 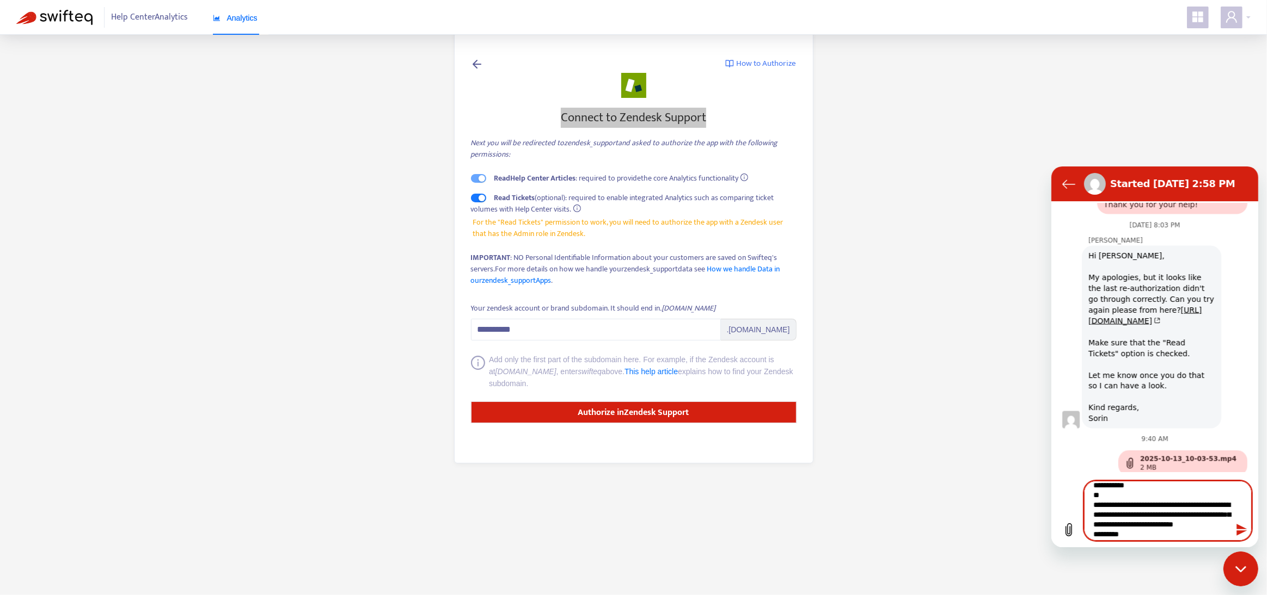 I want to click on span: area-chart, so click(x=217, y=18).